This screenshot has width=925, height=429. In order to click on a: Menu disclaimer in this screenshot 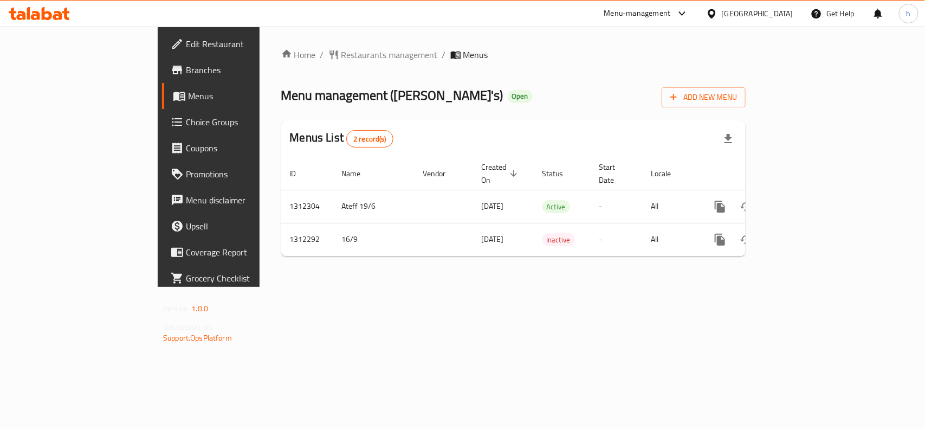, I will do `click(237, 200)`.